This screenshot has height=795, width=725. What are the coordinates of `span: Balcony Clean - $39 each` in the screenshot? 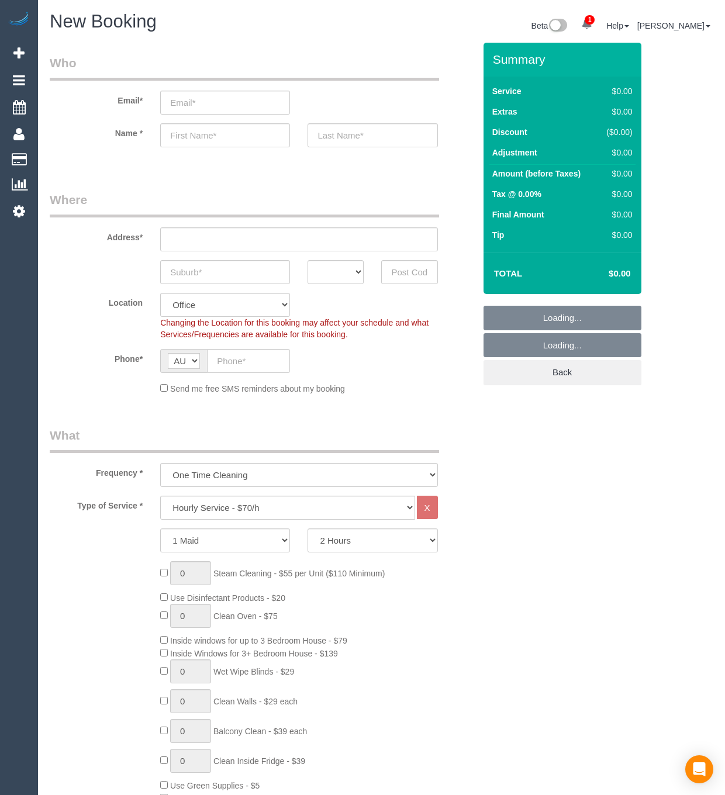 It's located at (260, 731).